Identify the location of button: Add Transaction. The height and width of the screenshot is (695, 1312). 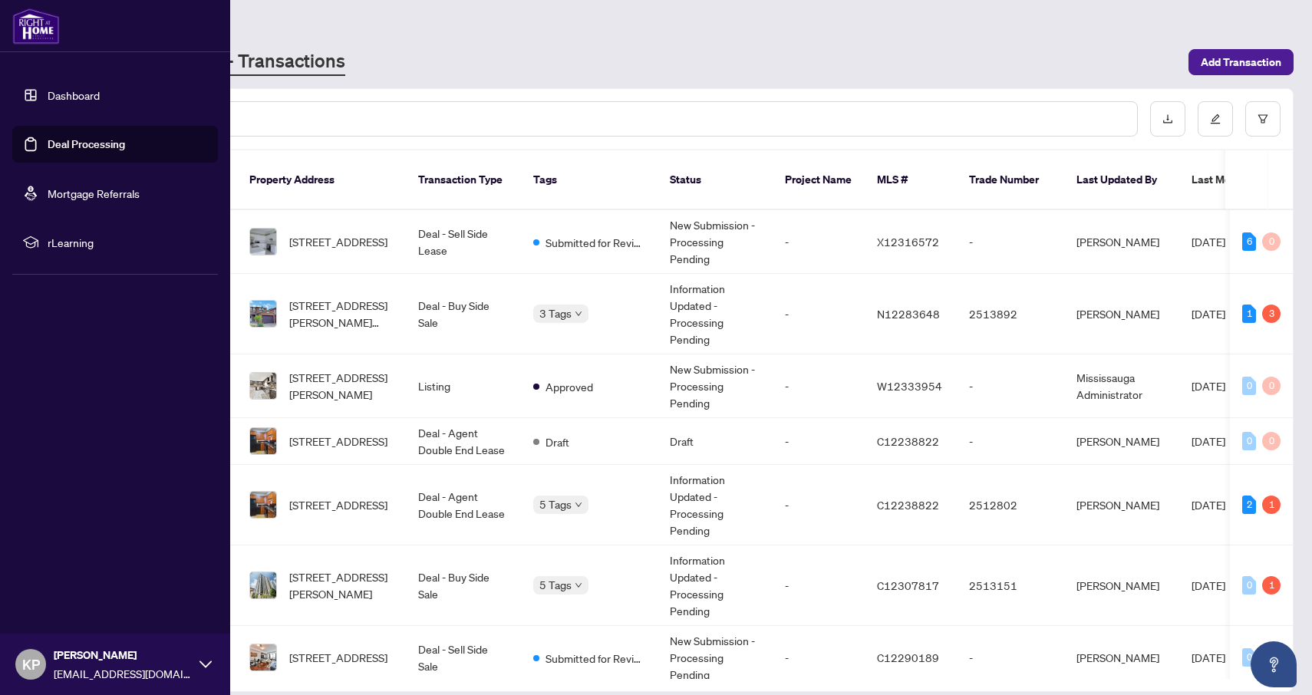
(1241, 62).